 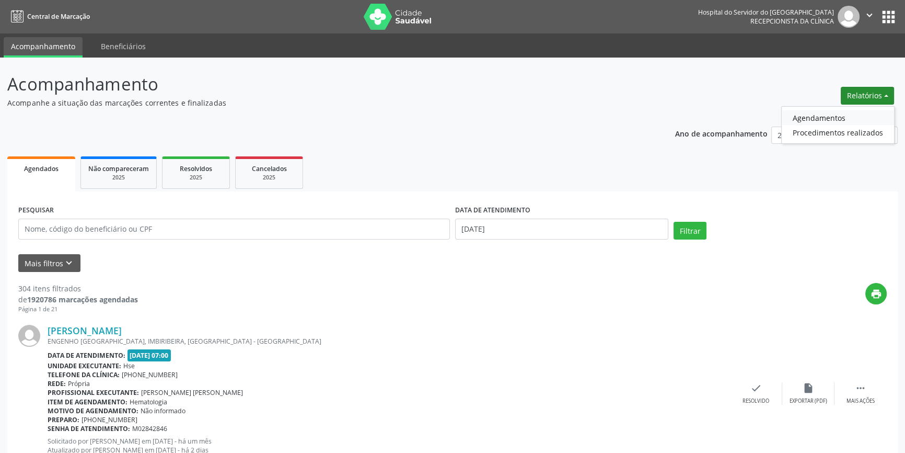 I want to click on i: keyboard_arrow_down, so click(x=69, y=263).